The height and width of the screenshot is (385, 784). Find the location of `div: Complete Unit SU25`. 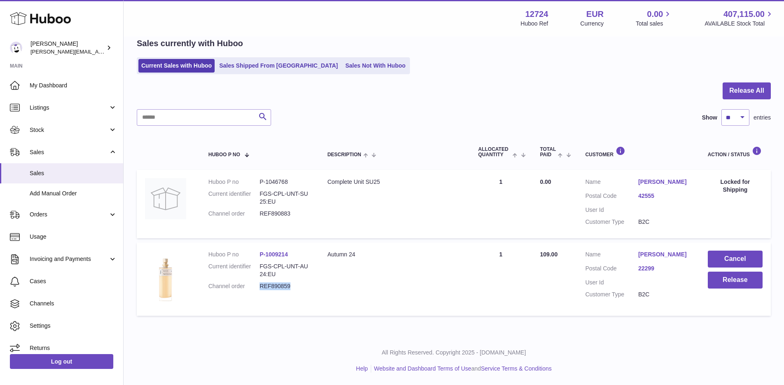

div: Complete Unit SU25 is located at coordinates (395, 182).